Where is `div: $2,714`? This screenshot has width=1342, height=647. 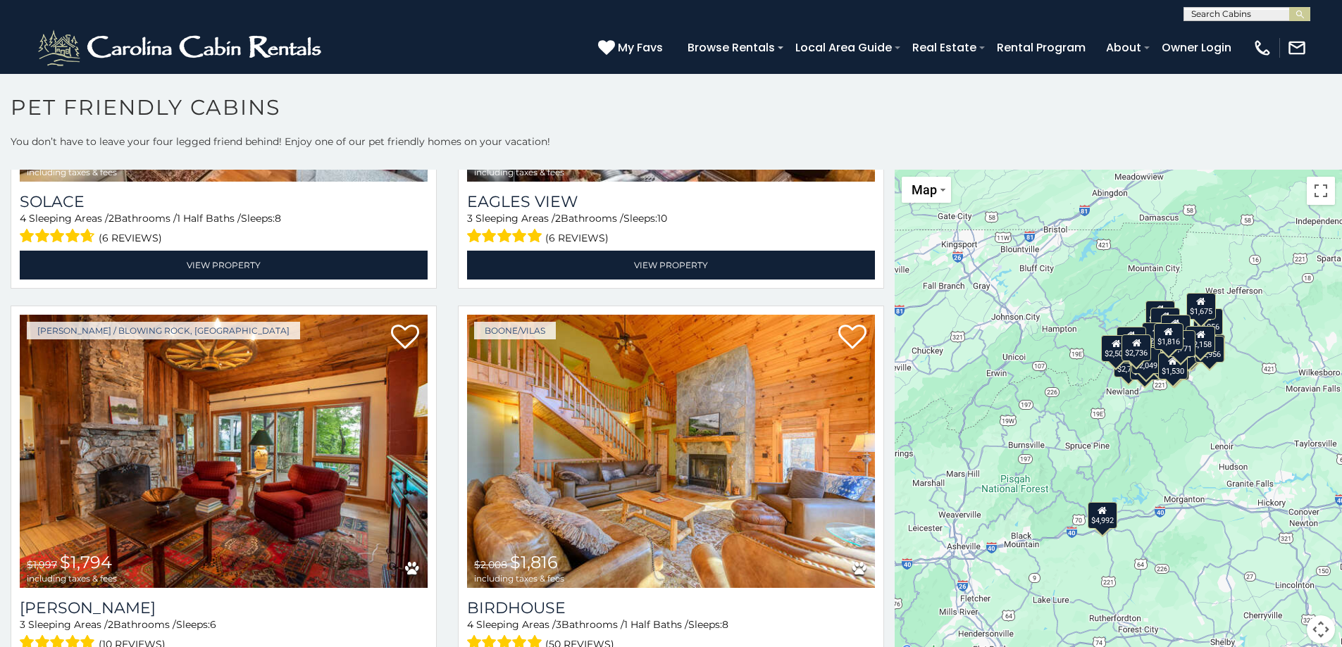 div: $2,714 is located at coordinates (1128, 363).